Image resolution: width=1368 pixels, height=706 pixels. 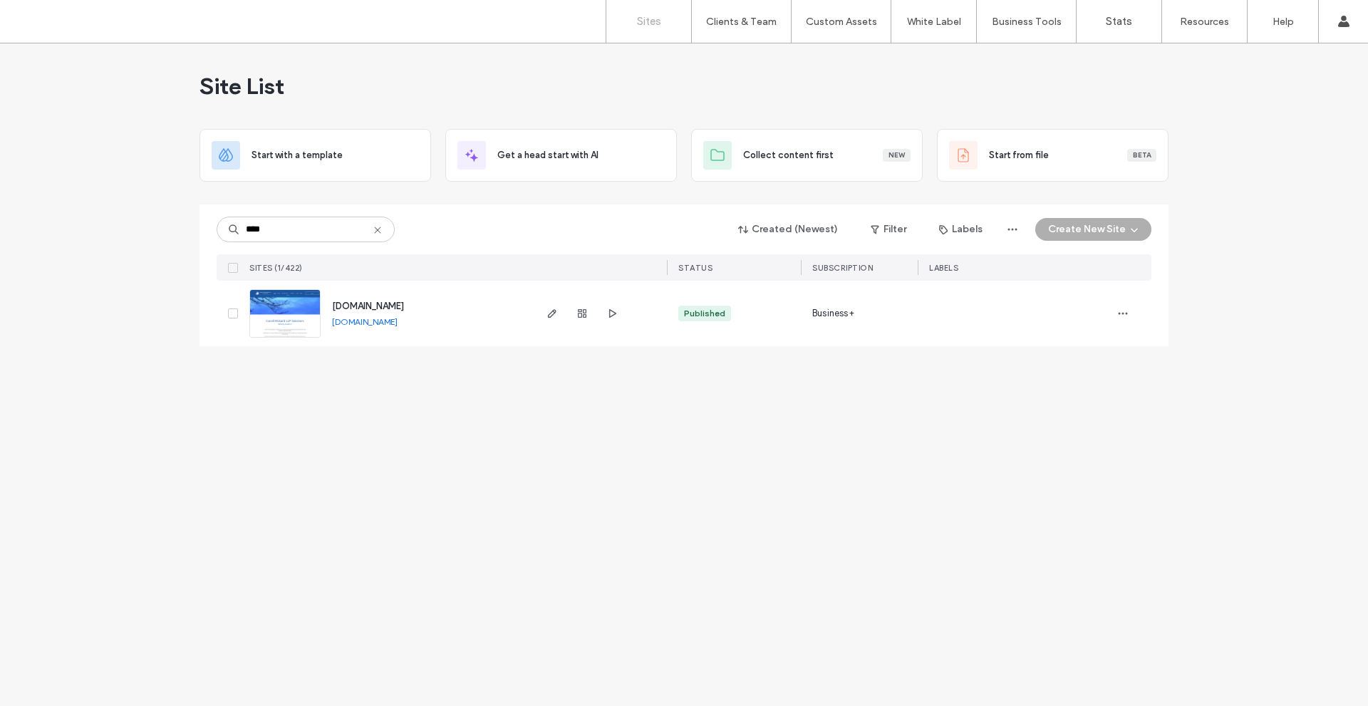 I want to click on div: Beta, so click(x=1141, y=155).